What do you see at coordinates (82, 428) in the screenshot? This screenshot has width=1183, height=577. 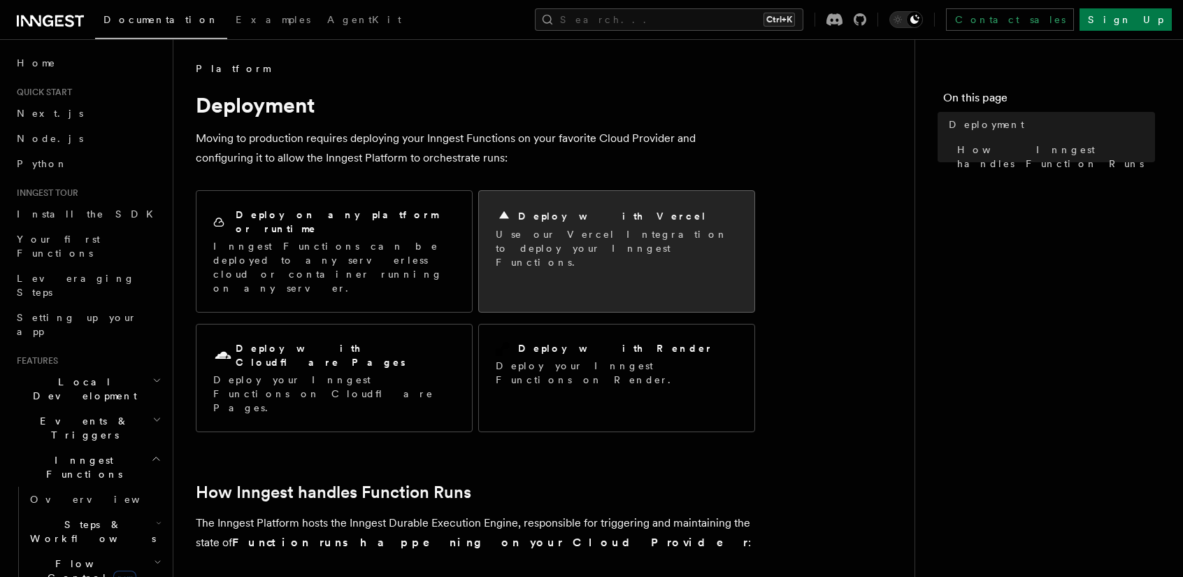 I see `span: Events & Triggers` at bounding box center [82, 428].